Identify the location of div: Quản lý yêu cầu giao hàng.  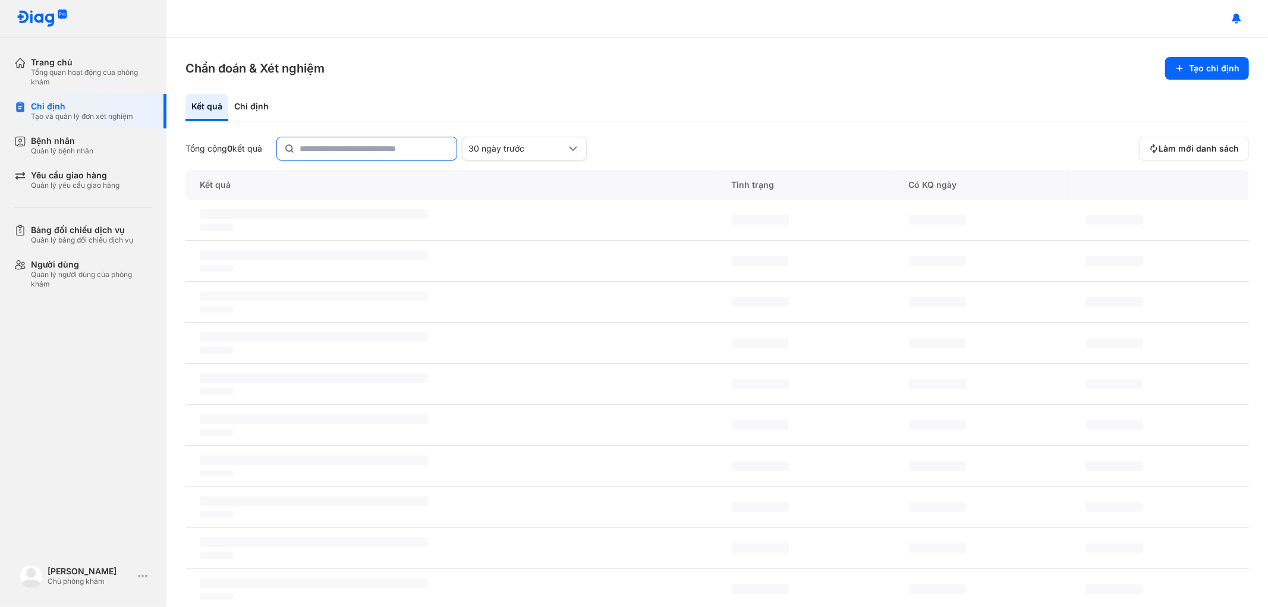
(75, 185).